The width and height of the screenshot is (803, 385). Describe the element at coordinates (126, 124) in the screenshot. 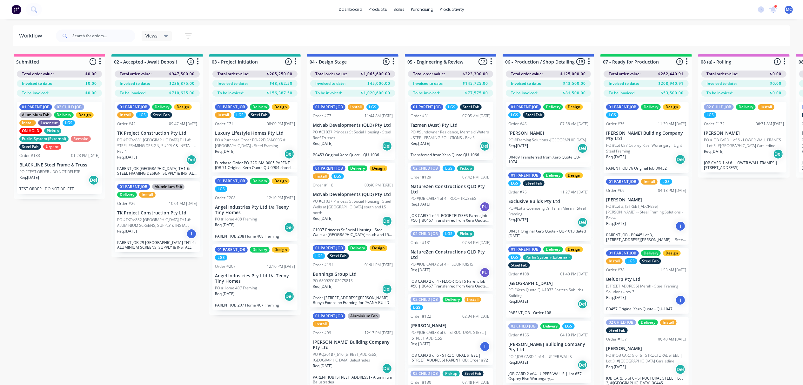

I see `div: Order #42` at that location.